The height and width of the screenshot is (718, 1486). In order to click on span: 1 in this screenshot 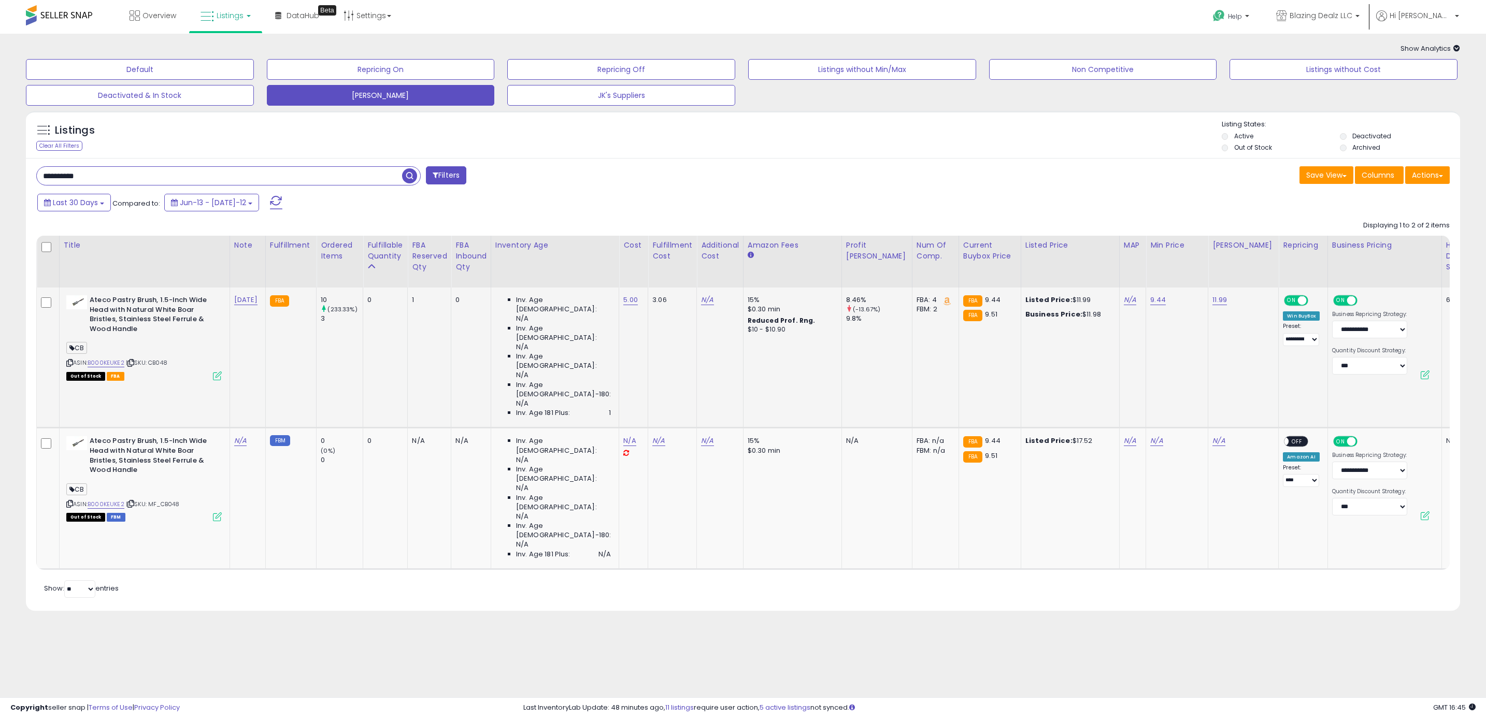, I will do `click(610, 413)`.